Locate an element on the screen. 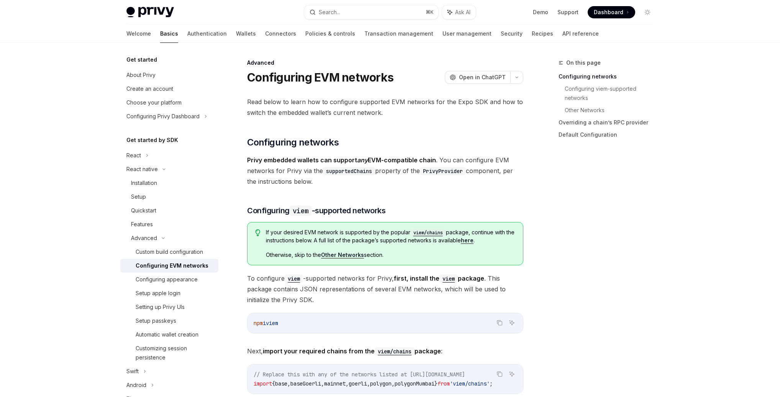 This screenshot has width=780, height=397. a: Policies & controls is located at coordinates (330, 34).